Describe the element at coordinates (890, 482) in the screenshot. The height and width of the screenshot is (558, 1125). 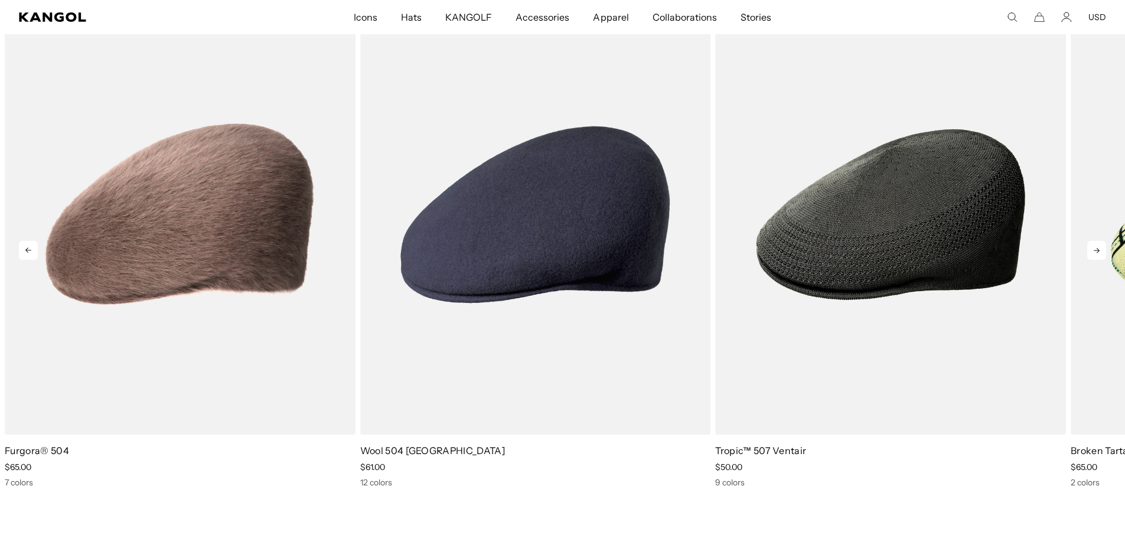
I see `div: 9 colors` at that location.